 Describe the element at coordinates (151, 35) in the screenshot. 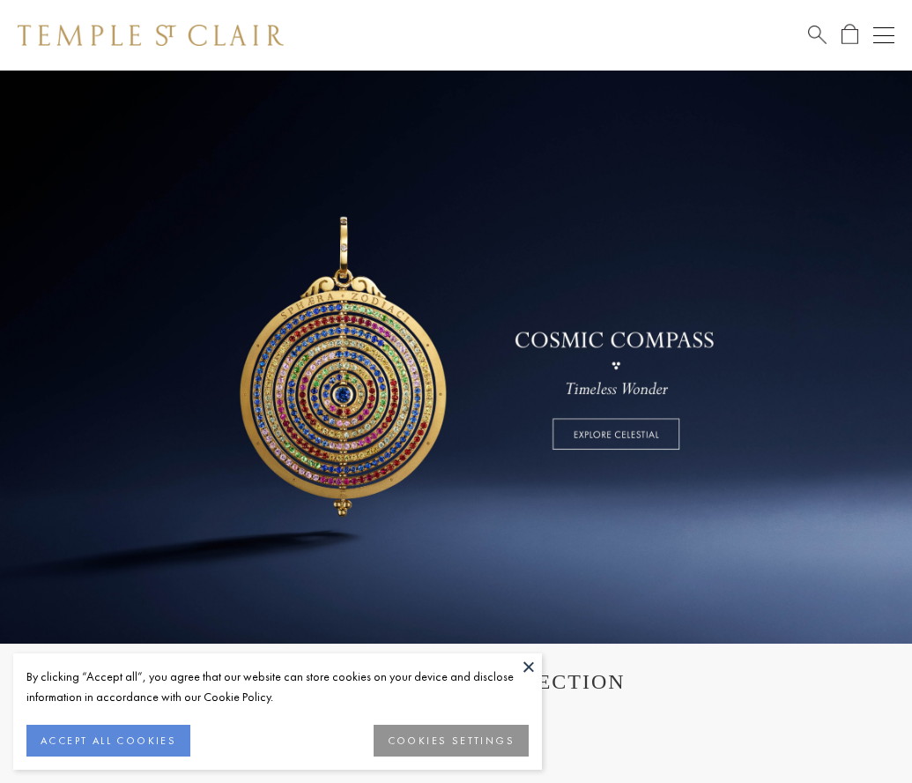

I see `img: Temple St. Clair` at that location.